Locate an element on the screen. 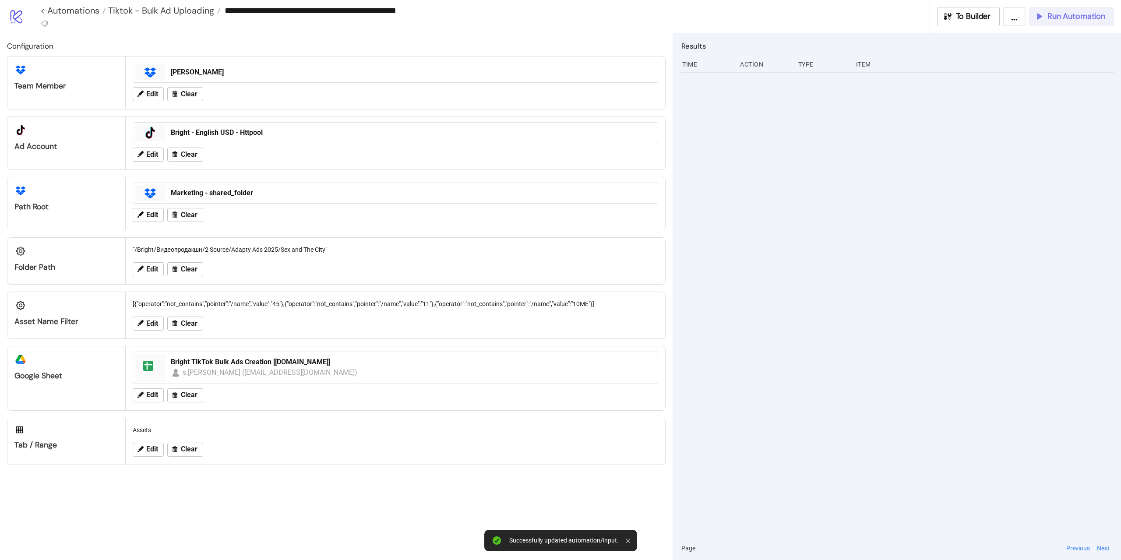 The height and width of the screenshot is (560, 1121). button: Next is located at coordinates (1104, 548).